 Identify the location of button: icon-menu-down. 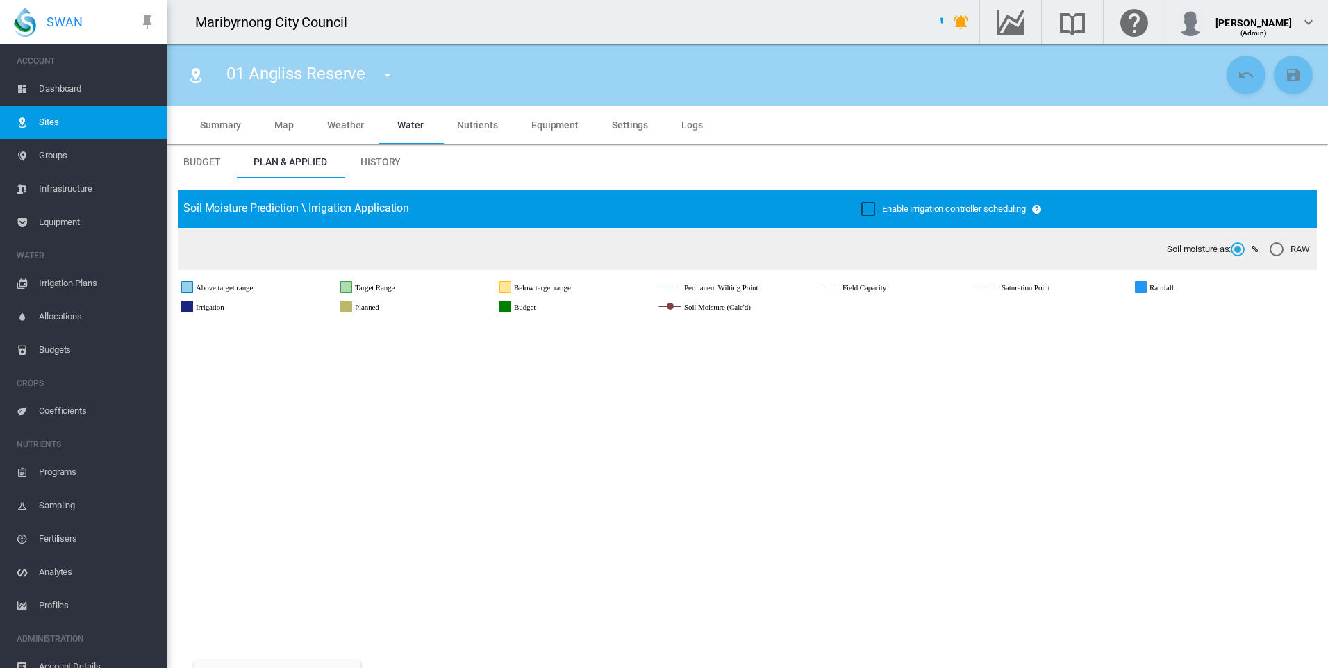
(388, 75).